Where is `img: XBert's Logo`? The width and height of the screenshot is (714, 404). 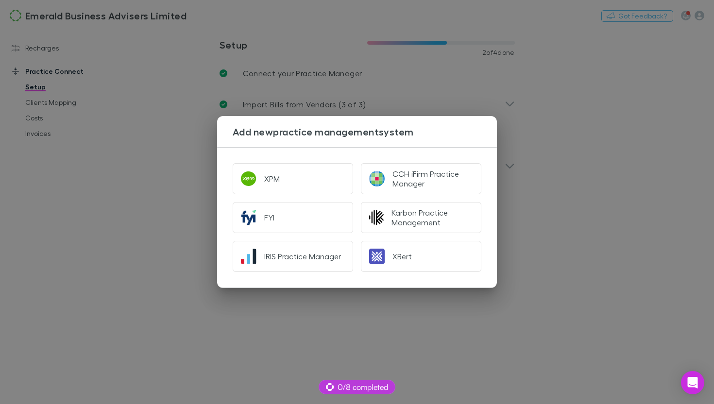 img: XBert's Logo is located at coordinates (377, 256).